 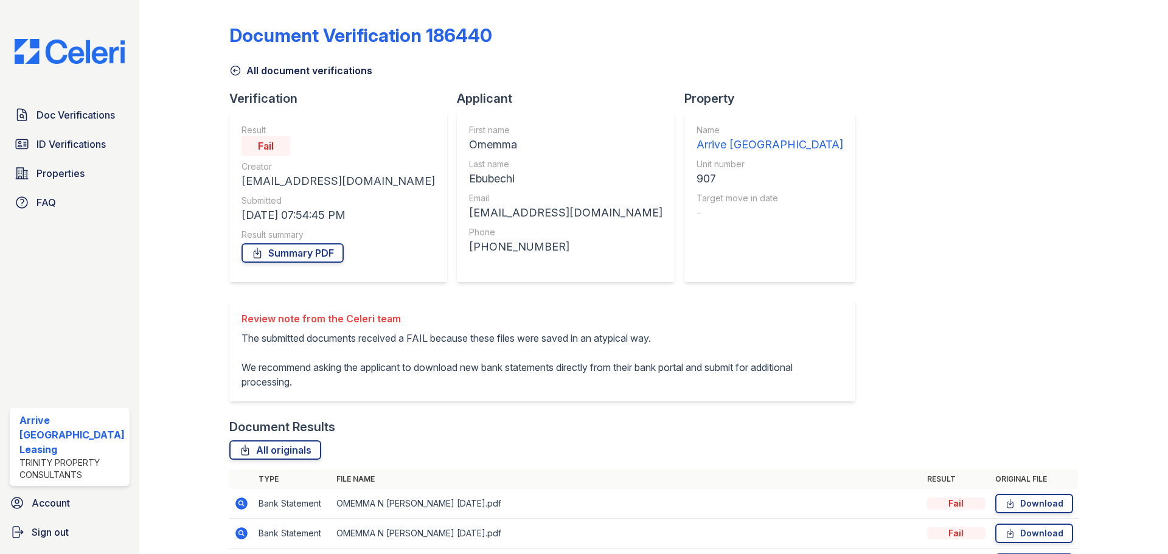 What do you see at coordinates (1034, 479) in the screenshot?
I see `th: Original file` at bounding box center [1034, 479].